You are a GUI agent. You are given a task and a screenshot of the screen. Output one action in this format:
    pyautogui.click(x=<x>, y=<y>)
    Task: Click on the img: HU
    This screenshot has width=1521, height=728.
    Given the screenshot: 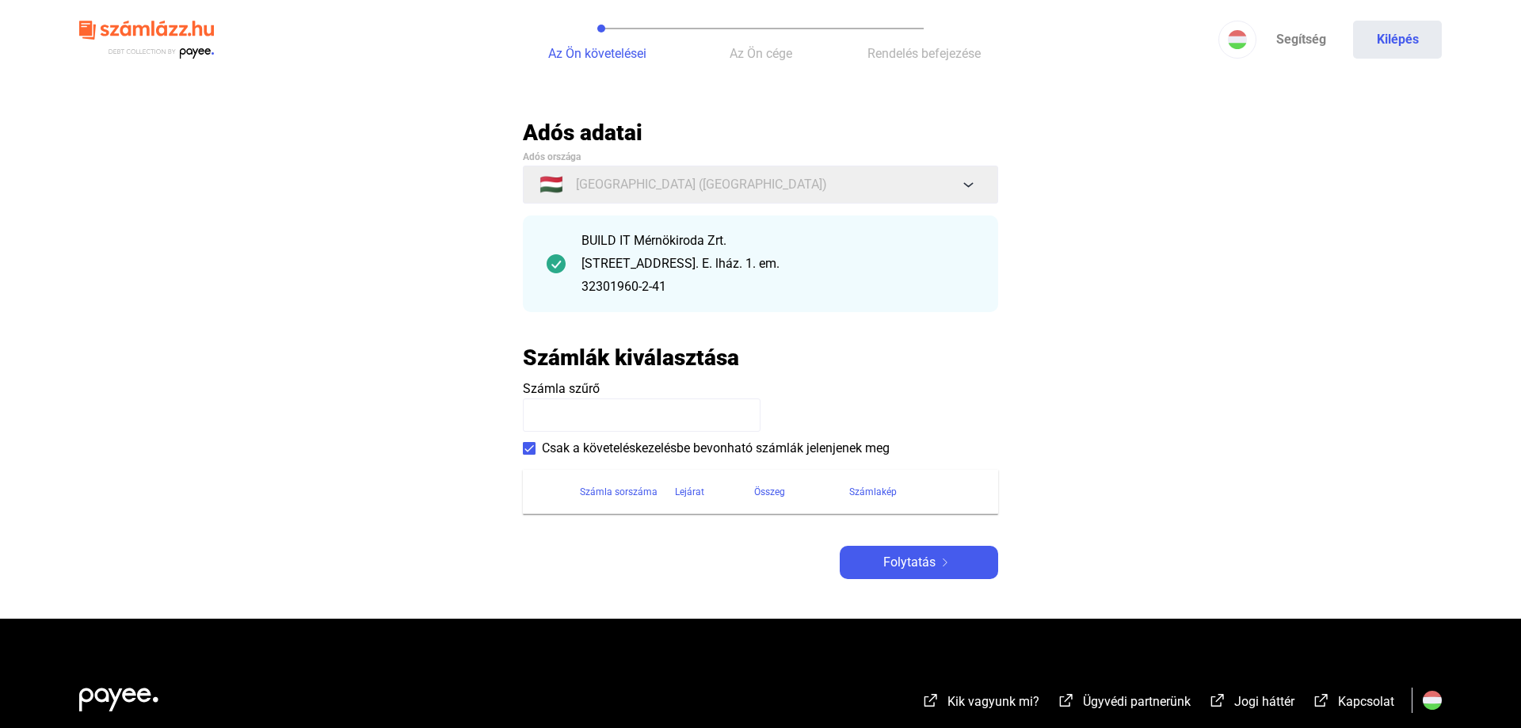 What is the action you would take?
    pyautogui.click(x=1237, y=40)
    